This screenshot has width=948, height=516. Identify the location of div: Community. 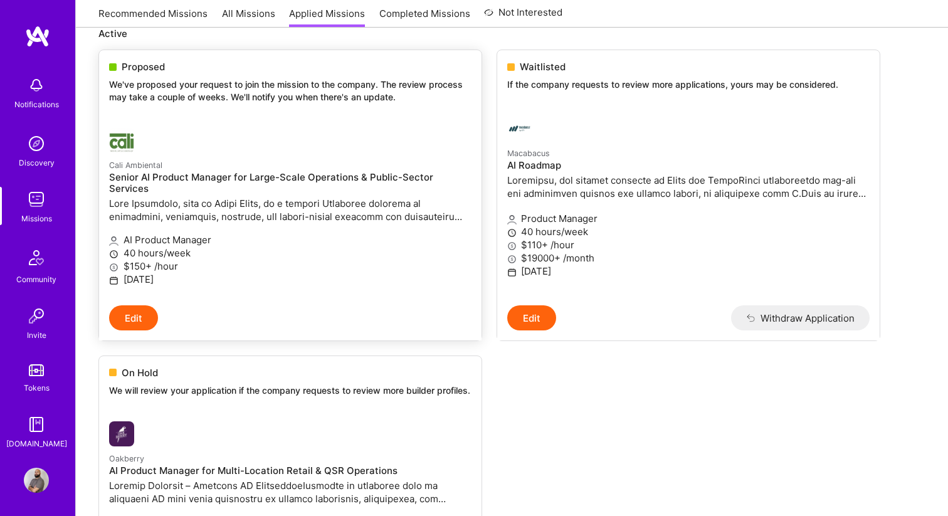
(36, 279).